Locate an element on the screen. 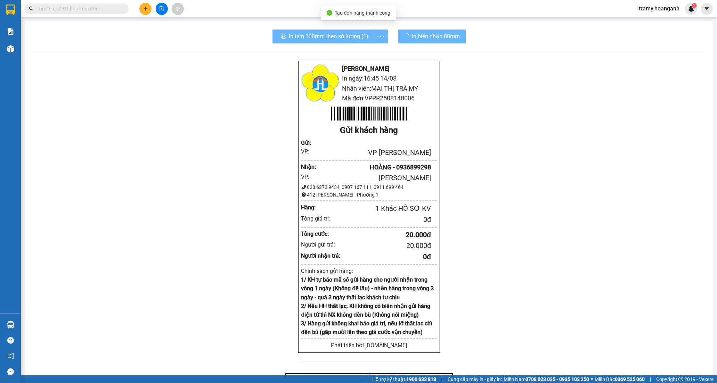 Image resolution: width=717 pixels, height=383 pixels. span: Miền Bắc is located at coordinates (620, 380).